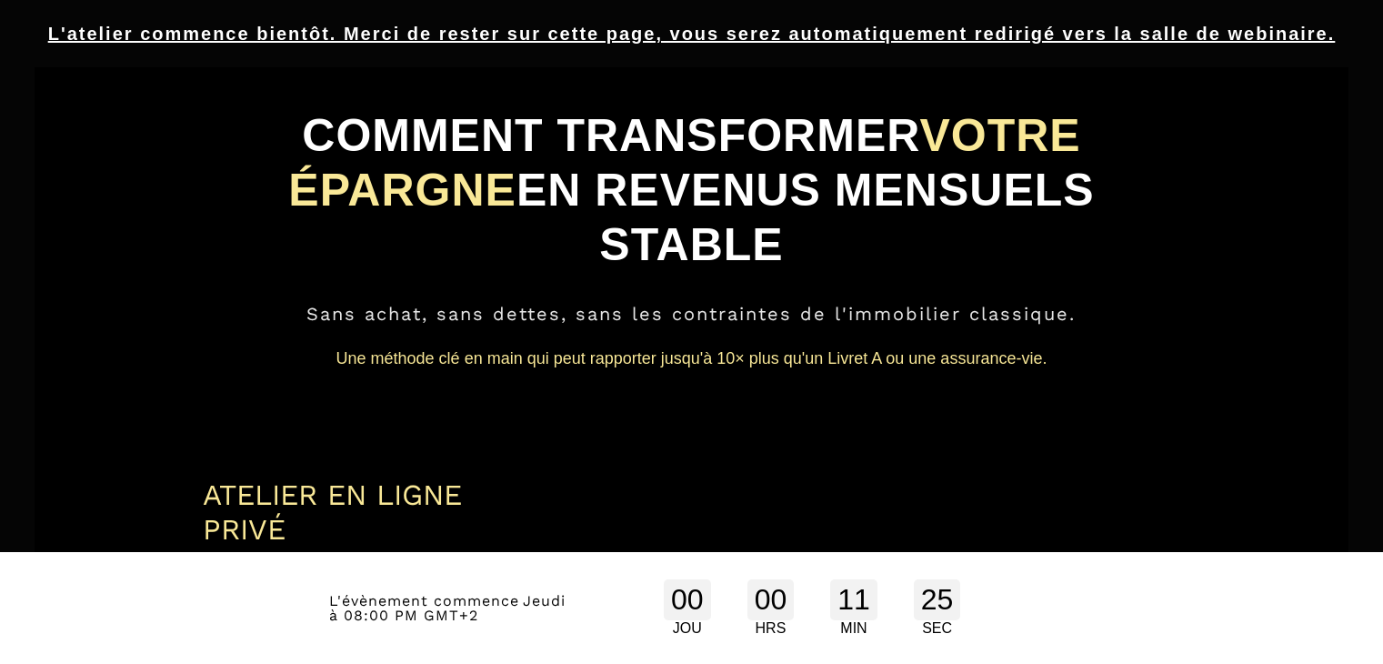  Describe the element at coordinates (691, 314) in the screenshot. I see `span: Sans achat, sans dettes, sans les contraintes de l'immobilier classique.` at that location.